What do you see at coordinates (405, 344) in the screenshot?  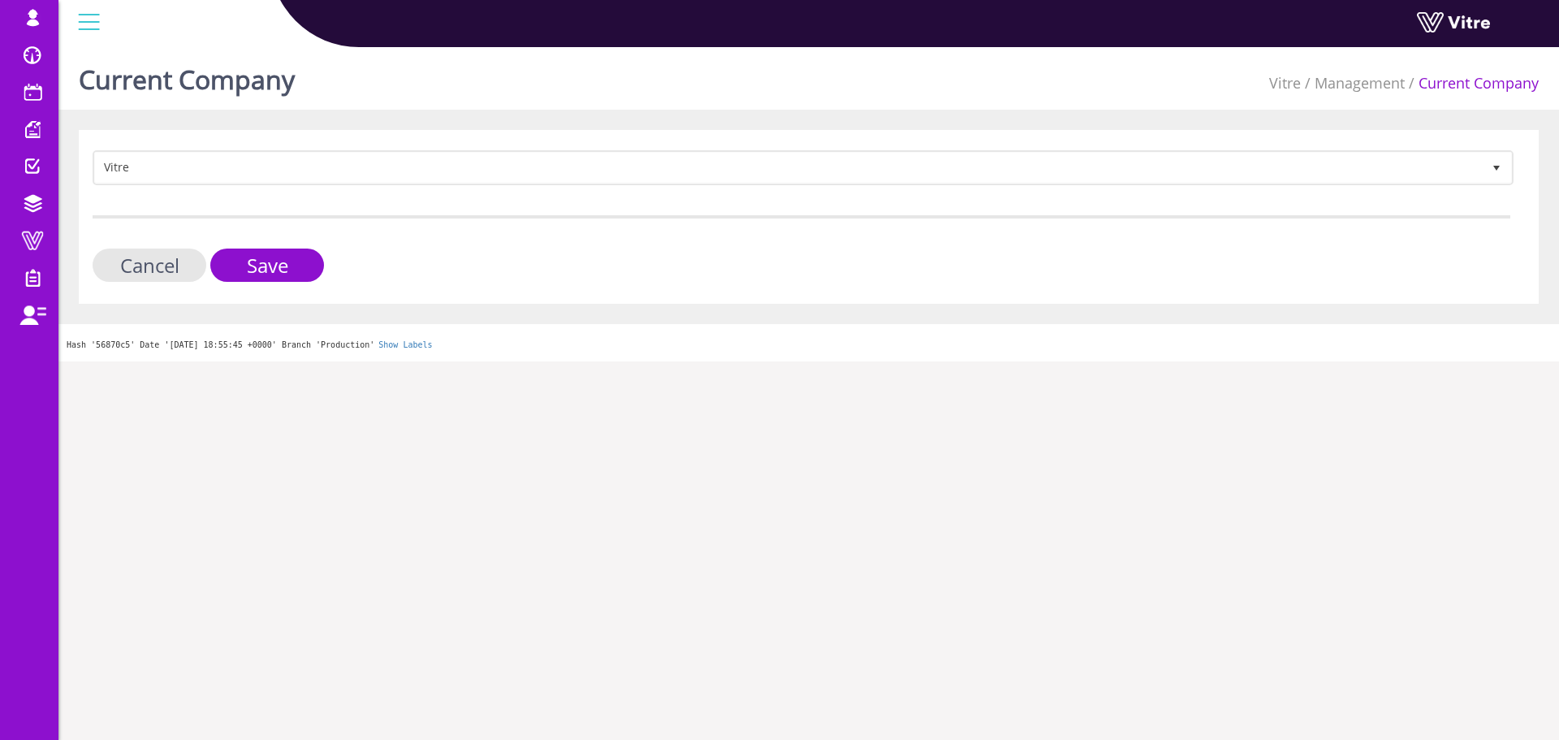 I see `a: Show Labels` at bounding box center [405, 344].